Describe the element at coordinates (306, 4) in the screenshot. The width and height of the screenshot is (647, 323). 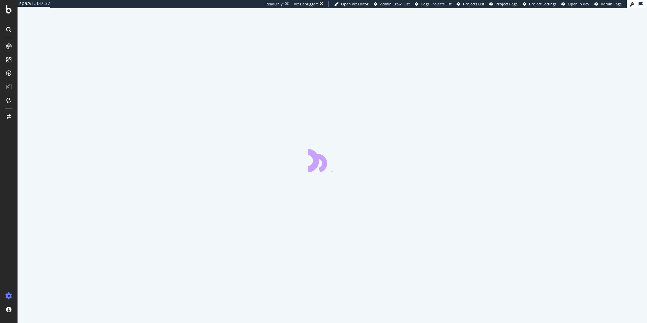
I see `div: Viz Debugger:` at that location.